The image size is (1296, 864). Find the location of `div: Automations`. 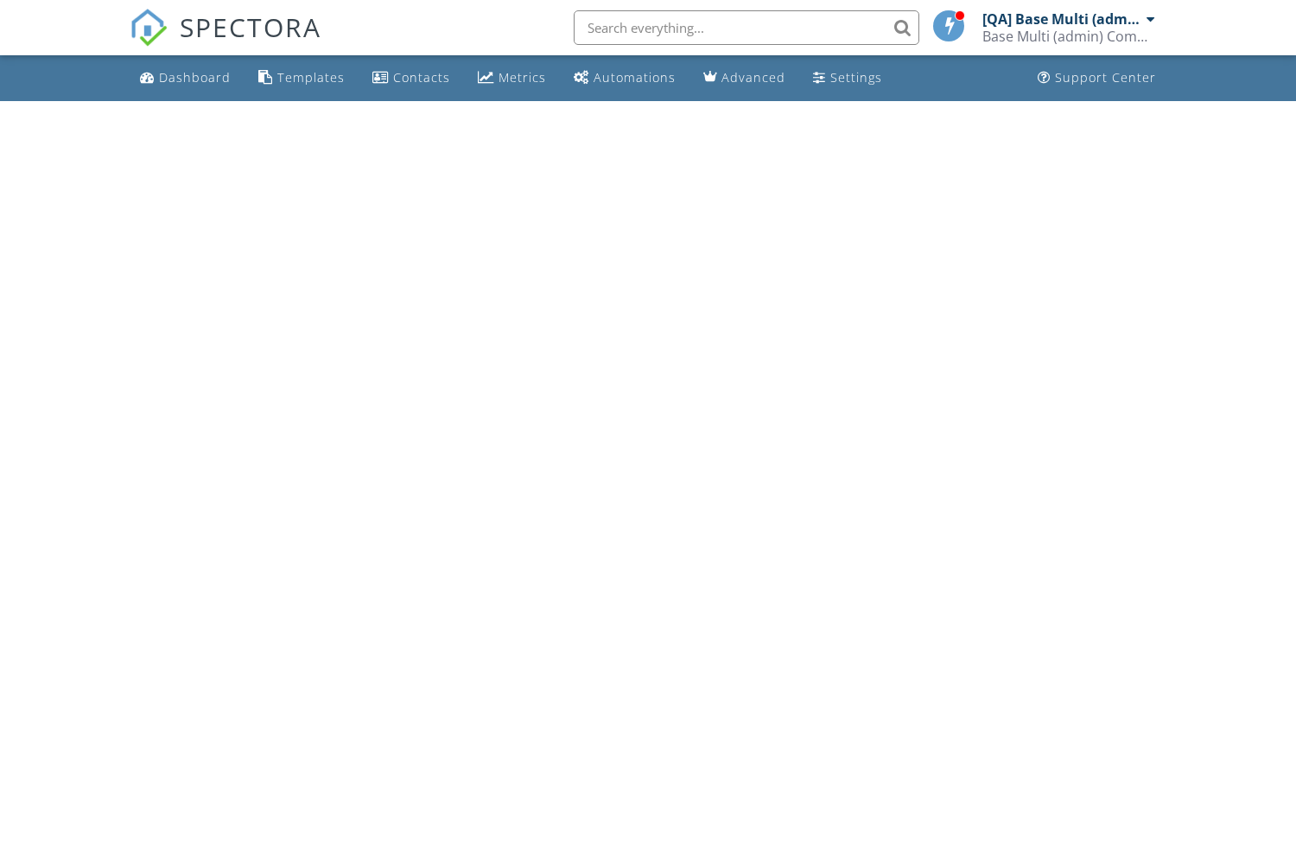

div: Automations is located at coordinates (634, 77).